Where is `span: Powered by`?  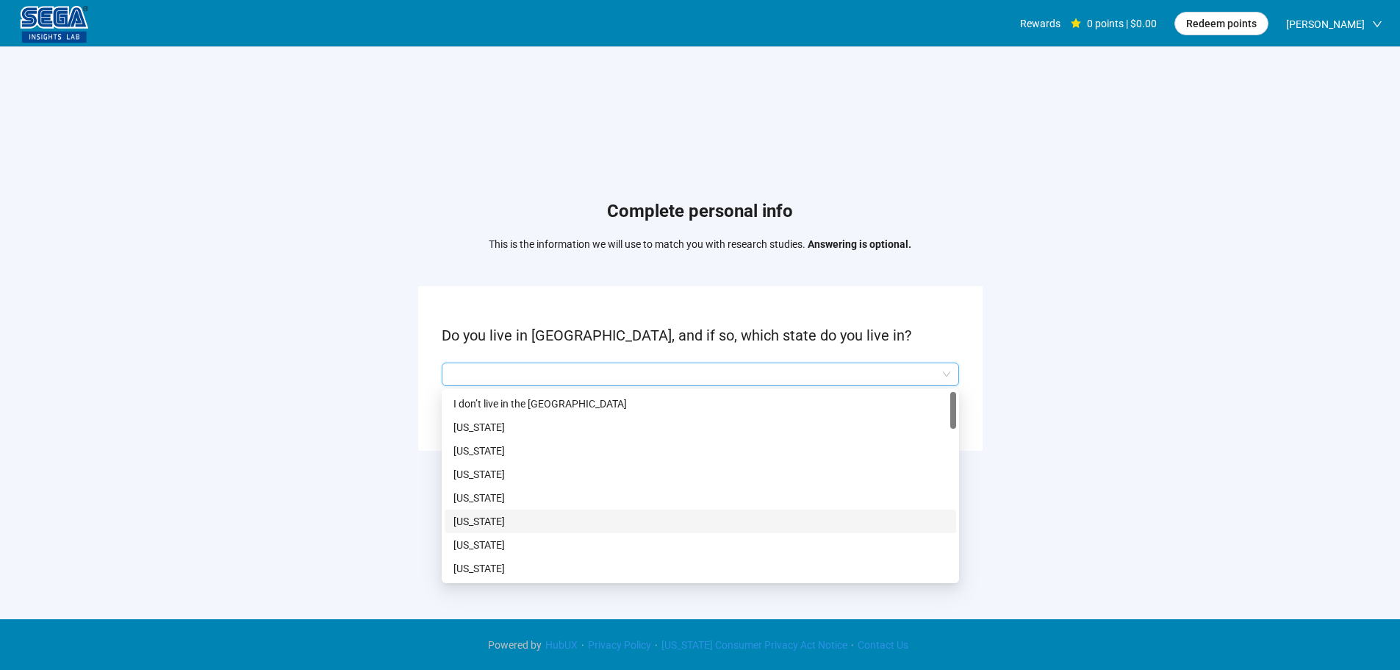
span: Powered by is located at coordinates (514, 645).